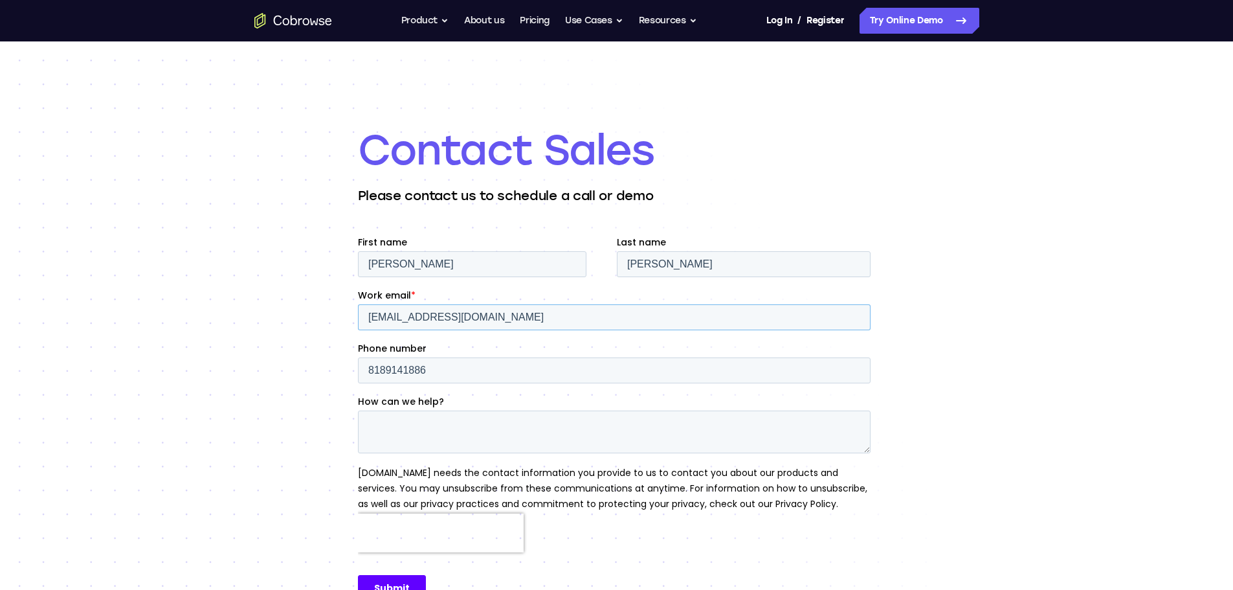 The width and height of the screenshot is (1233, 590). I want to click on a: Try Online Demo, so click(919, 21).